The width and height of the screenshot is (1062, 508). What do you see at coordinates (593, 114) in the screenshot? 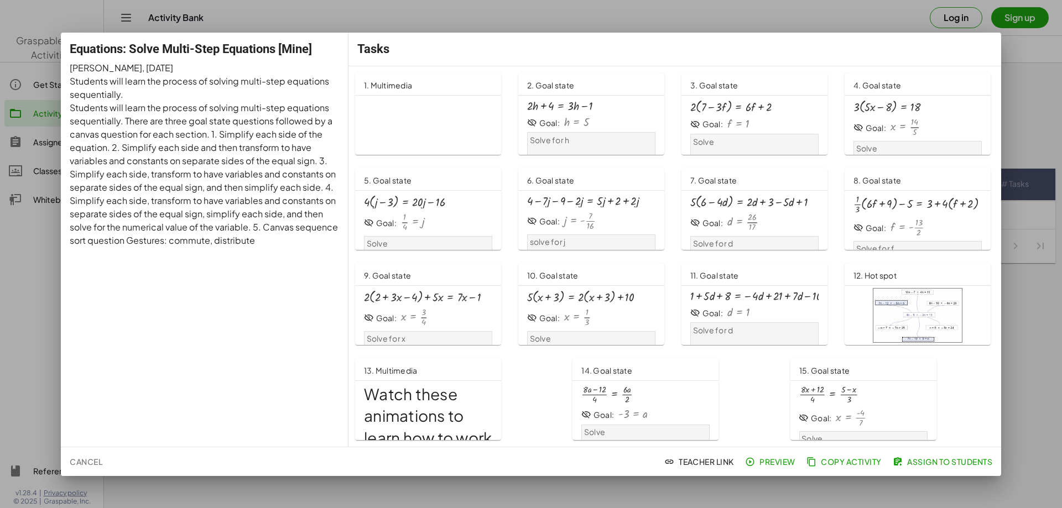
I see `a: 2. Goal stateGoal:Solve for h` at bounding box center [593, 114].